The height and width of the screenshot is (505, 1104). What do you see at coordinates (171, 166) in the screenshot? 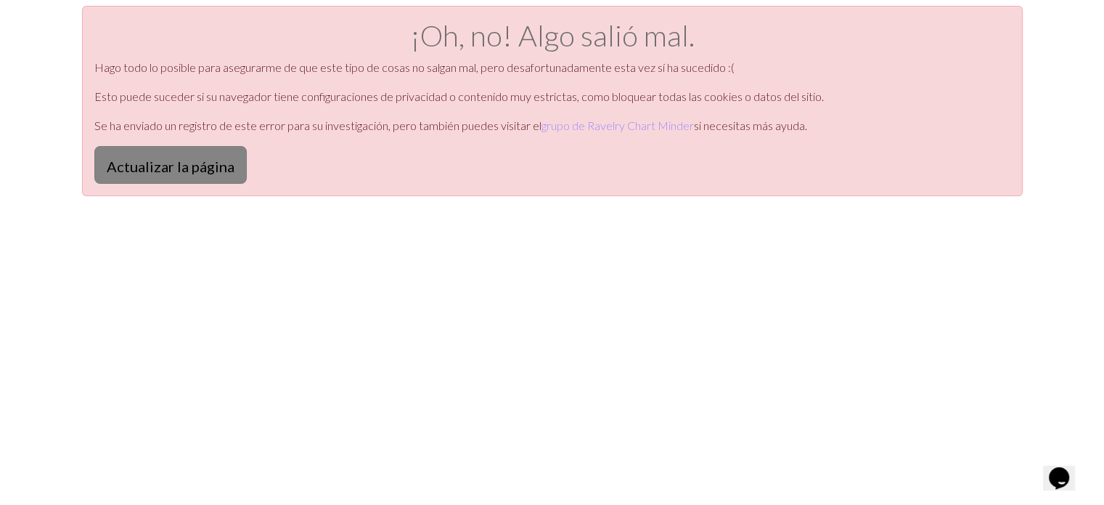
I see `font: Actualizar la página` at bounding box center [171, 166].